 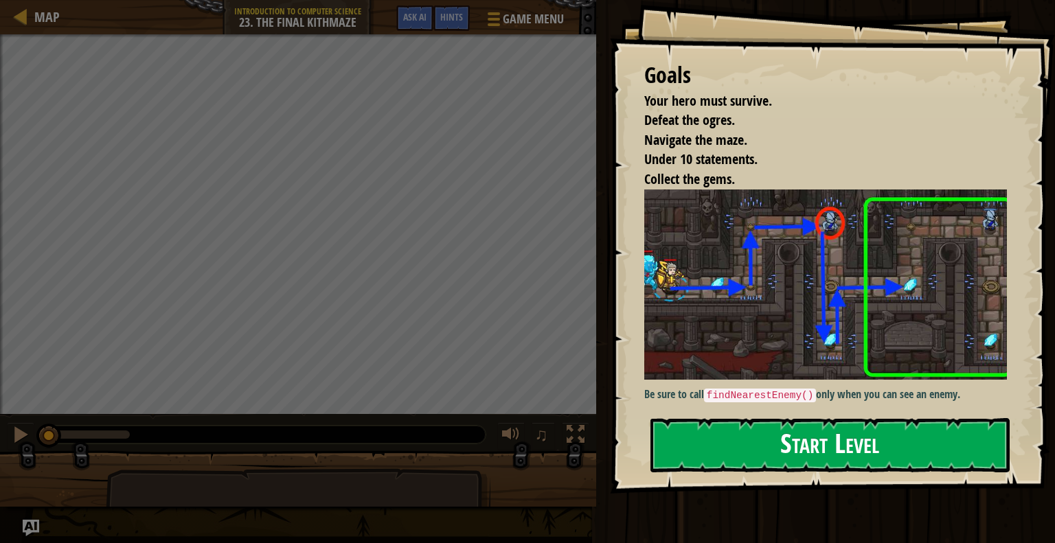 What do you see at coordinates (815, 101) in the screenshot?
I see `li: Your hero must survive.` at bounding box center [815, 101].